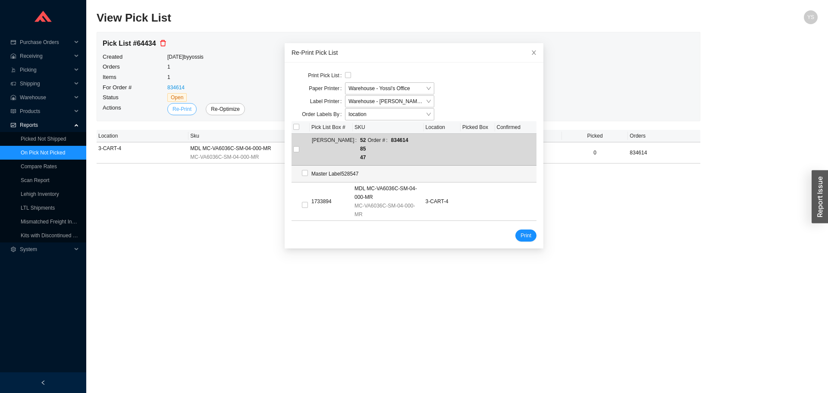 This screenshot has height=393, width=828. I want to click on span: credit-card, so click(13, 42).